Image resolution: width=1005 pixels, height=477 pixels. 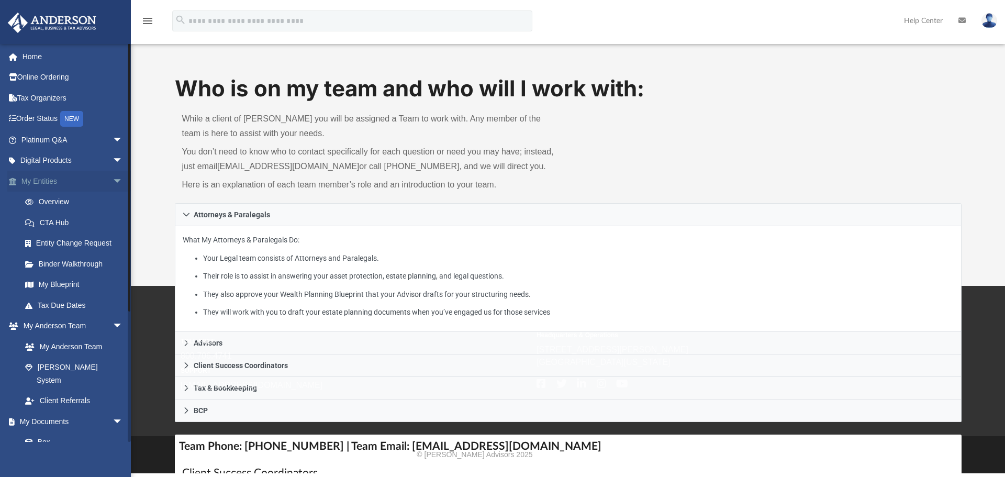 I want to click on a: Tax Due Dates, so click(x=76, y=305).